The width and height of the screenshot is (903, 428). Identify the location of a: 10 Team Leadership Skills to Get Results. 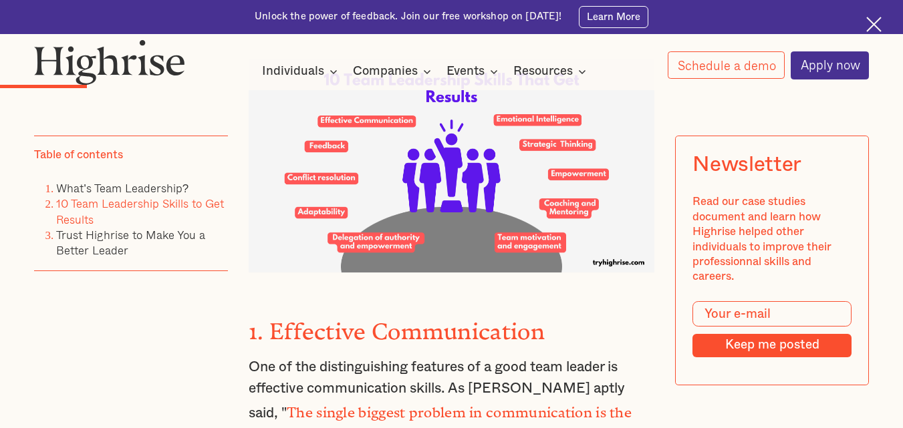
(140, 211).